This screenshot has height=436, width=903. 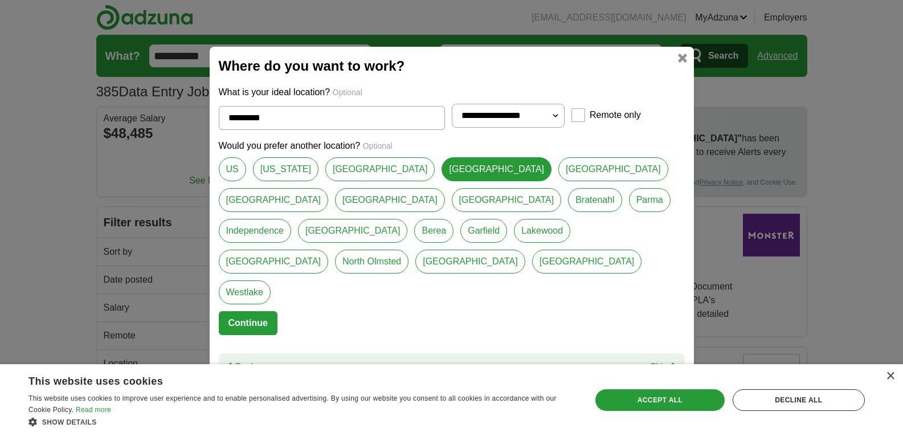 I want to click on a: Garfield, so click(x=484, y=231).